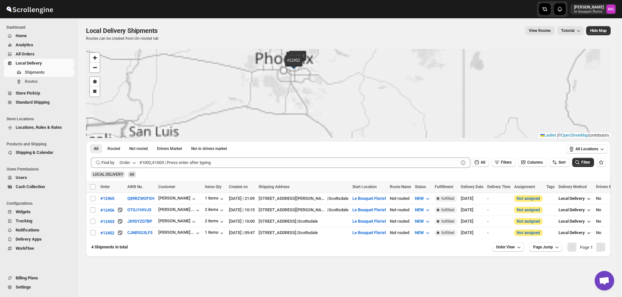 This screenshot has width=622, height=297. What do you see at coordinates (107, 210) in the screenshot?
I see `div: #12456` at bounding box center [107, 210].